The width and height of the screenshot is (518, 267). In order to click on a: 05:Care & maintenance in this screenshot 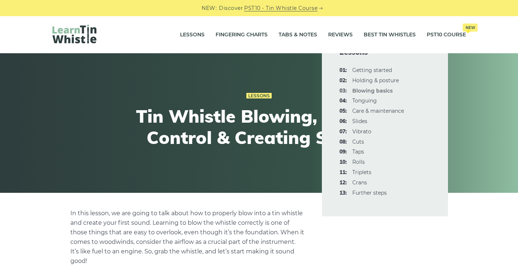, I will do `click(378, 111)`.